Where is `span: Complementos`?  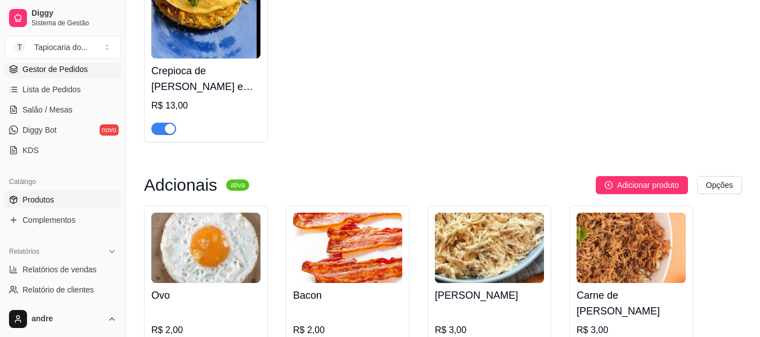
span: Complementos is located at coordinates (49, 220).